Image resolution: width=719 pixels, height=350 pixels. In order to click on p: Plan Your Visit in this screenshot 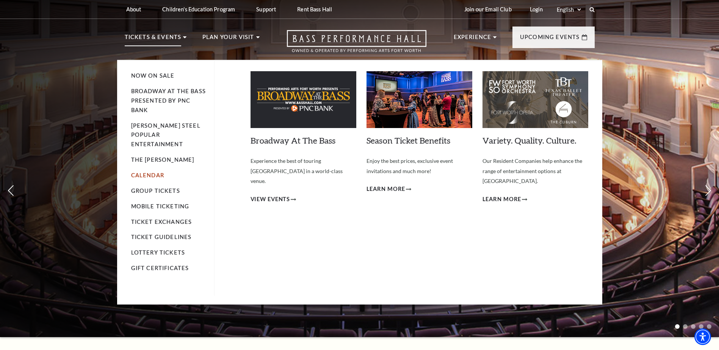, I will do `click(228, 39)`.